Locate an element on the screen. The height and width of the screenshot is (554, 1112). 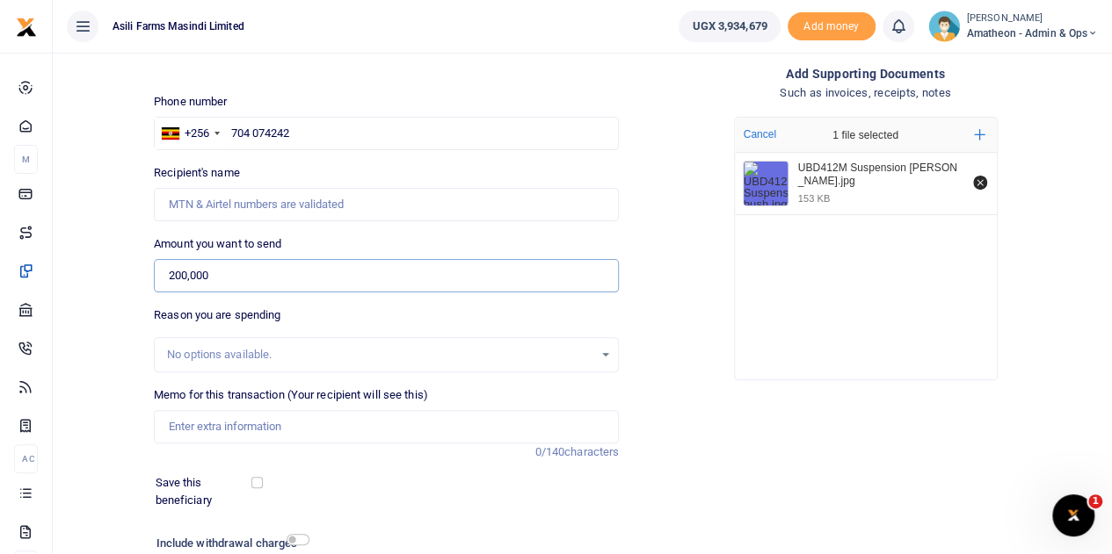
div: UBD412M Suspension bush.jpg is located at coordinates (880, 175).